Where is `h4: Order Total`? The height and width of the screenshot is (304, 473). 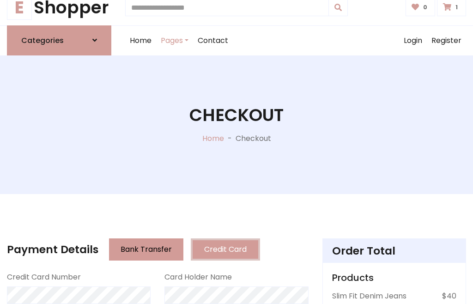
h4: Order Total is located at coordinates (394, 251).